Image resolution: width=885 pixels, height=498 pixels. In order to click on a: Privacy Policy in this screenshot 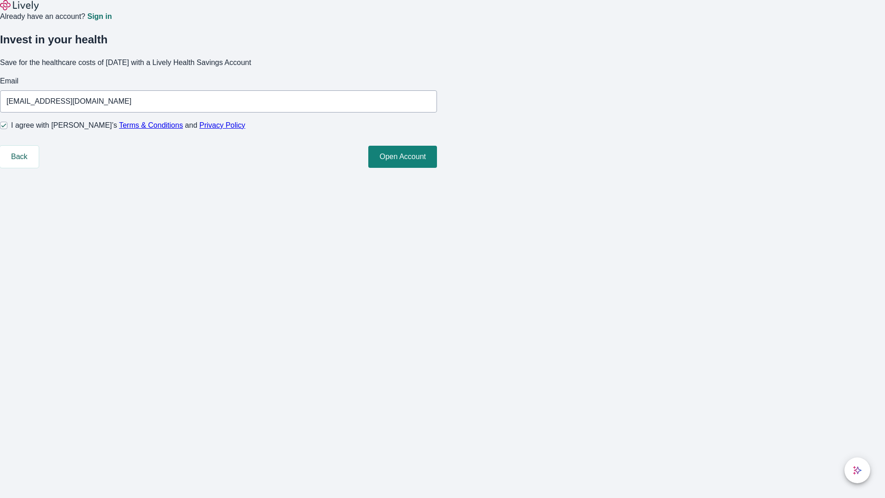, I will do `click(223, 125)`.